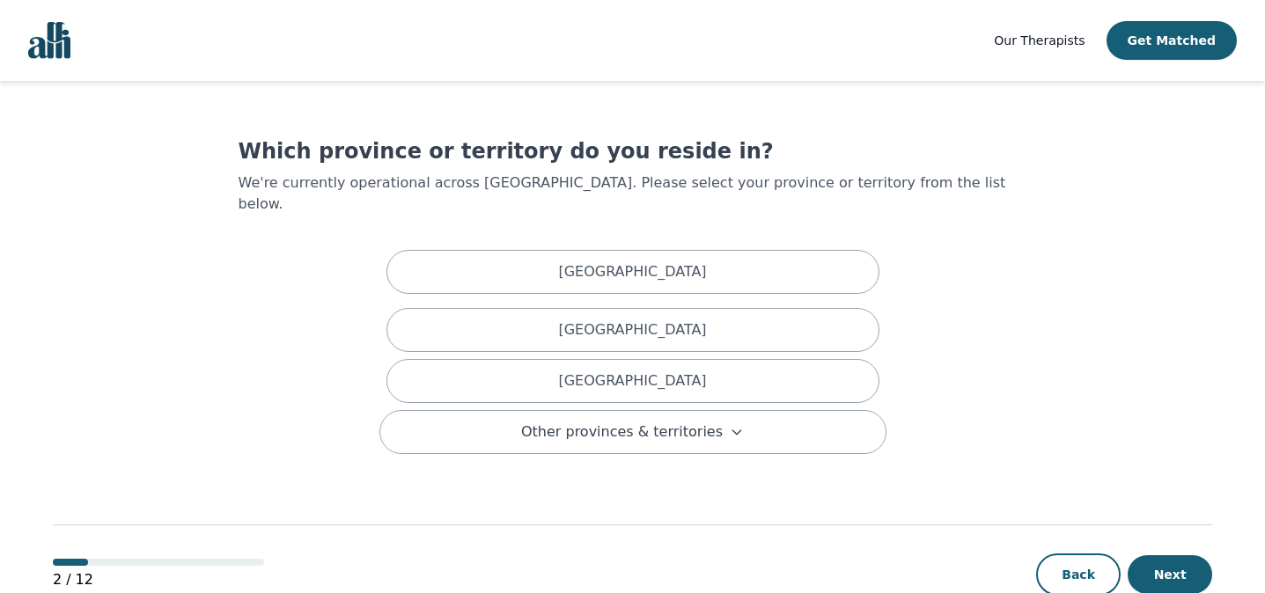 This screenshot has height=593, width=1265. I want to click on a: Our Therapists, so click(1039, 40).